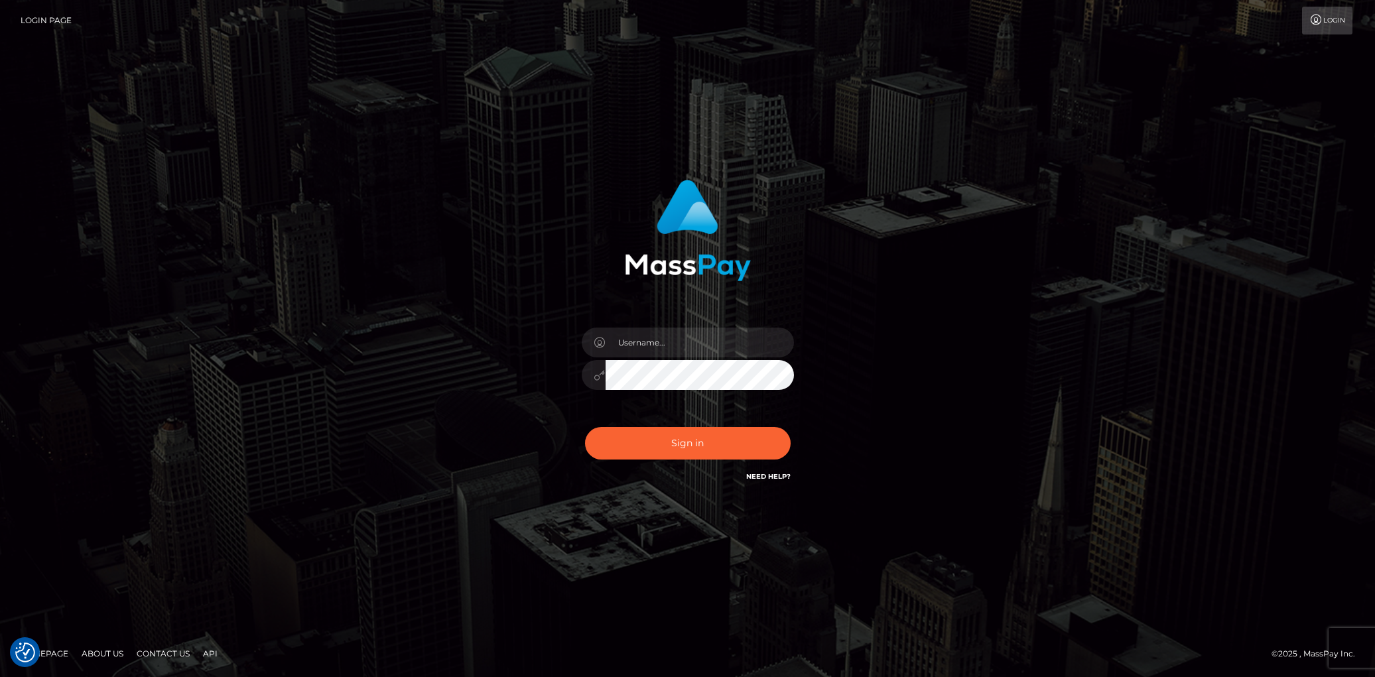 This screenshot has width=1375, height=677. Describe the element at coordinates (46, 21) in the screenshot. I see `a: Login Page` at that location.